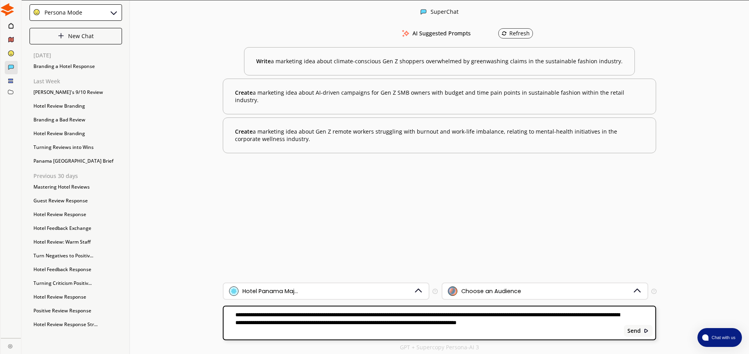 This screenshot has height=354, width=749. Describe the element at coordinates (439, 135) in the screenshot. I see `b: a marketing idea about Gen Z remote workers struggling with burnout and work-life imbalance, rela...` at that location.